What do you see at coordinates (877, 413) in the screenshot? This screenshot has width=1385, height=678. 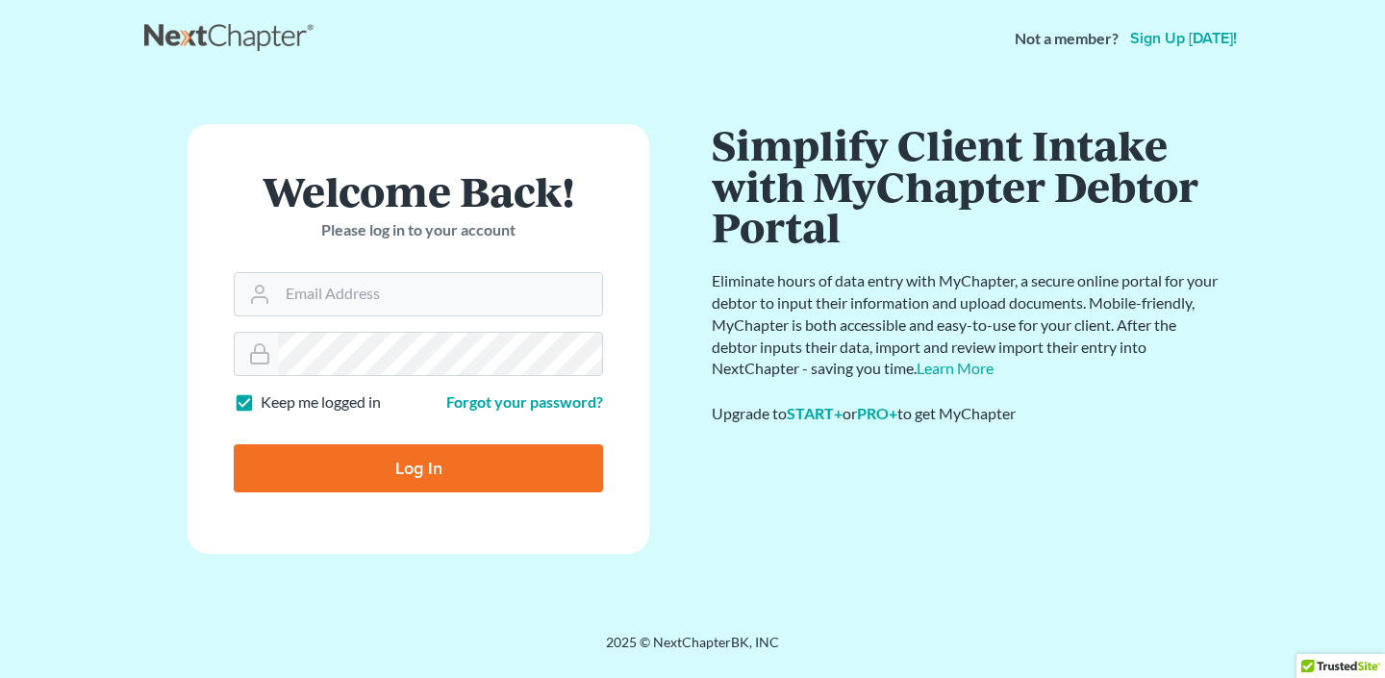 I see `a: PRO+` at bounding box center [877, 413].